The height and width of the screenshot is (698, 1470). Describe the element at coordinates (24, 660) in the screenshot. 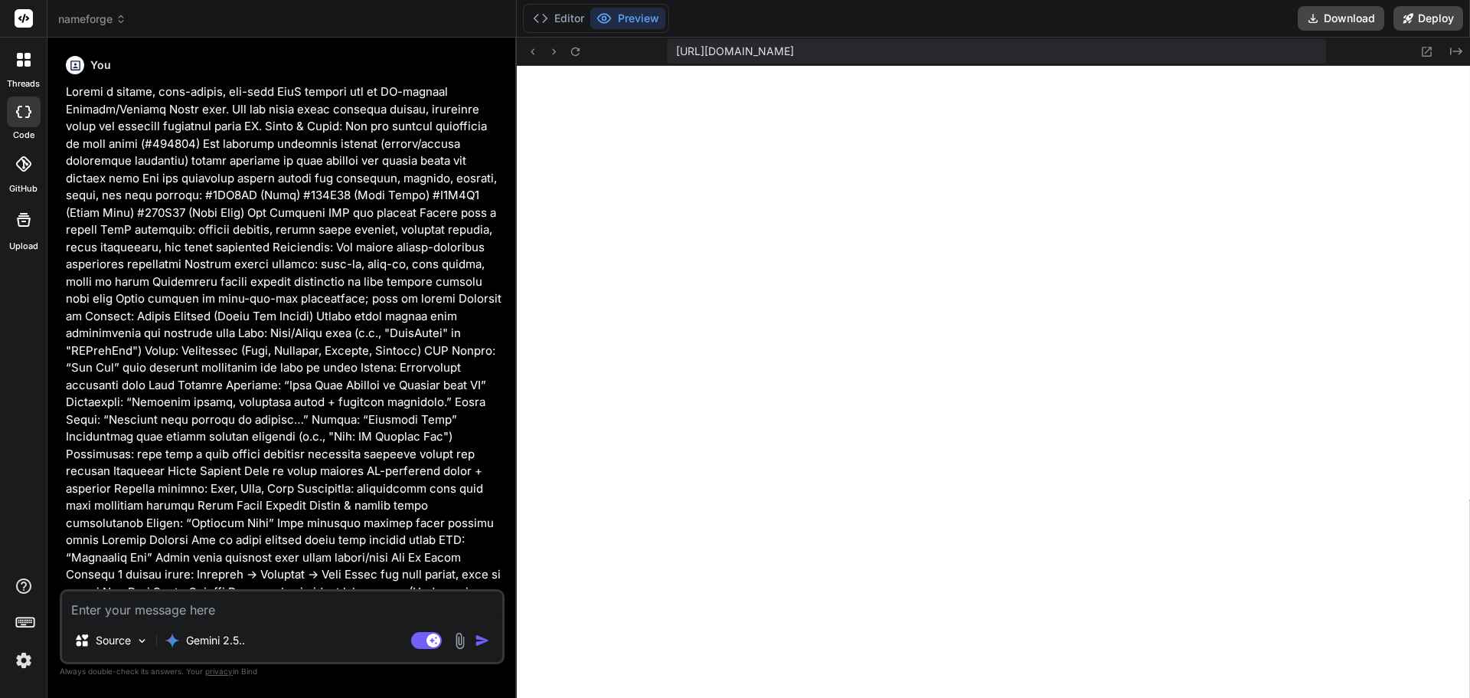

I see `img: settings` at that location.